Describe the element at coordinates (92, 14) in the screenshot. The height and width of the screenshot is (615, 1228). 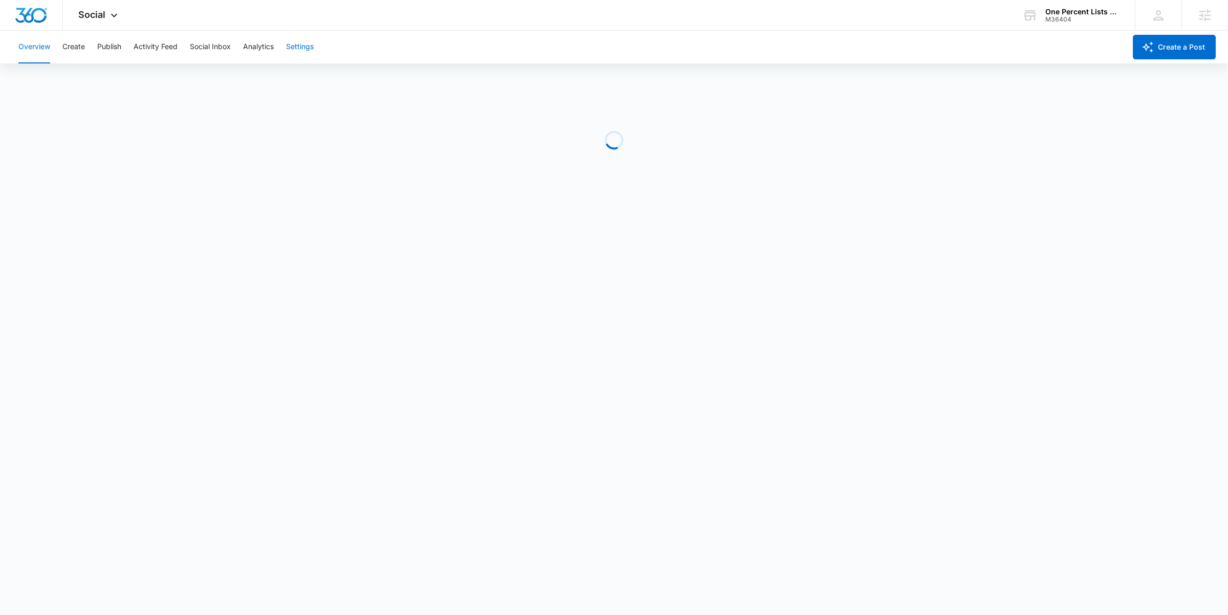
I see `span: Social` at that location.